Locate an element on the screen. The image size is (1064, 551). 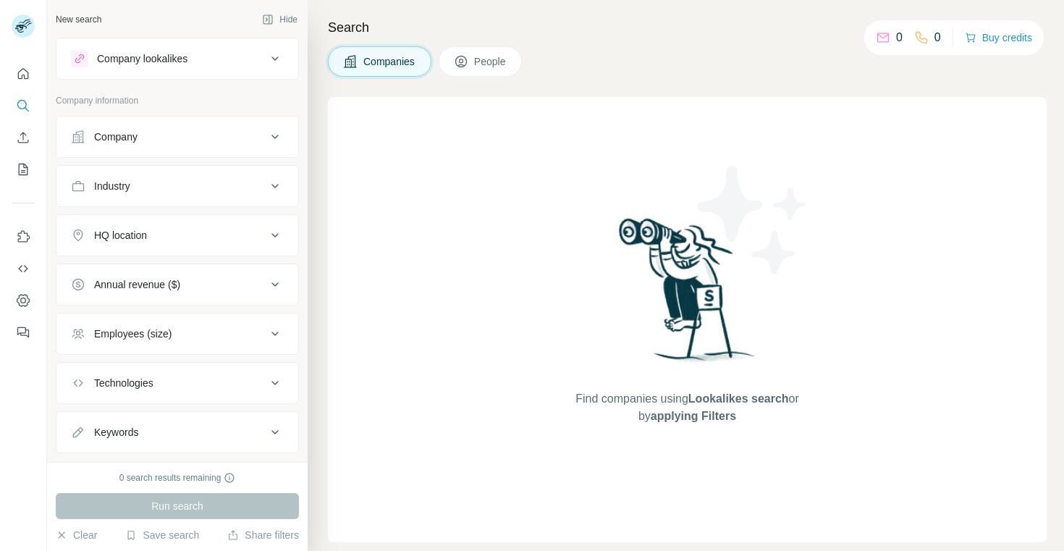
div: New search is located at coordinates (78, 20).